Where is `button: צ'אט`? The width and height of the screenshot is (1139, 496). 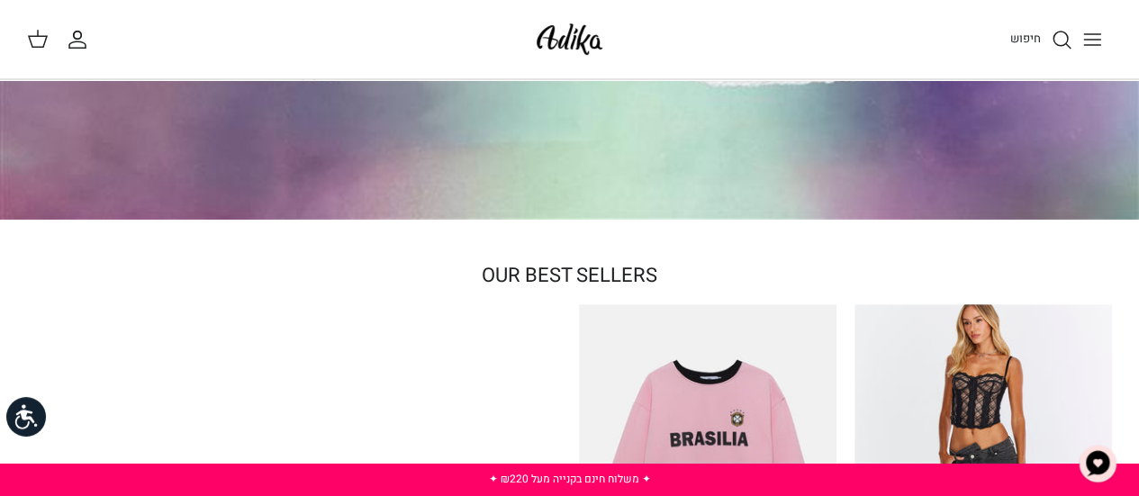 button: צ'אט is located at coordinates (1097, 464).